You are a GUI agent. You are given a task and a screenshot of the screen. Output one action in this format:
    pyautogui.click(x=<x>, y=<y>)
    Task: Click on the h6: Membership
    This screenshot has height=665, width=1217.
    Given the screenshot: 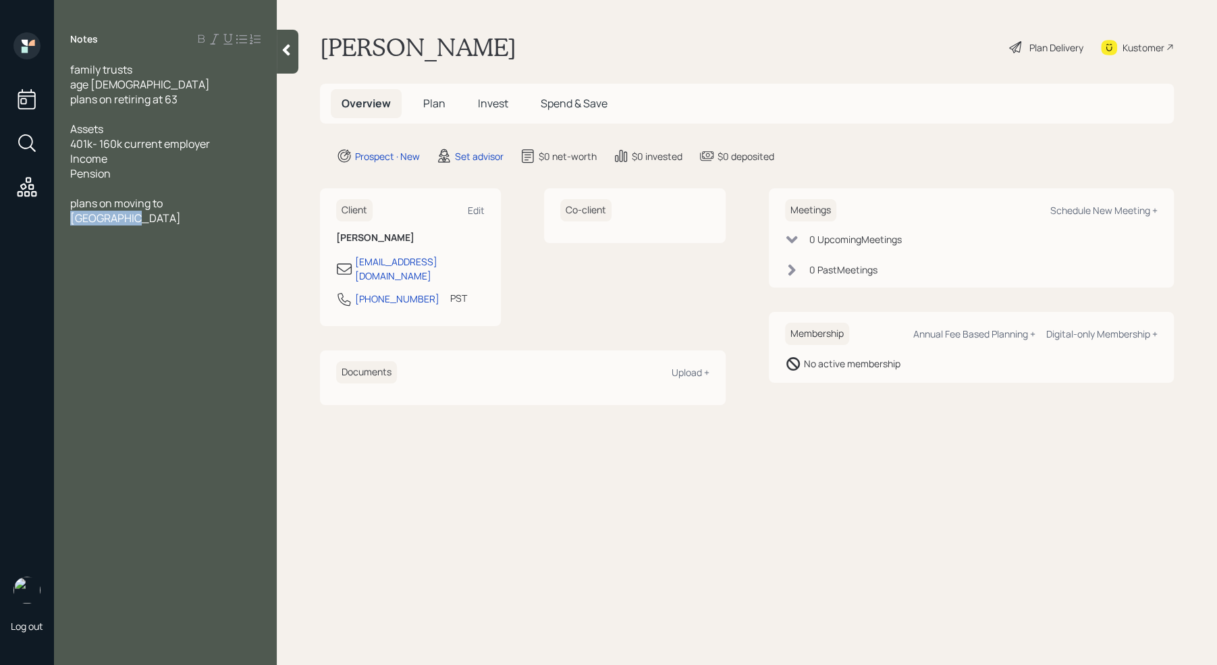 What is the action you would take?
    pyautogui.click(x=817, y=333)
    